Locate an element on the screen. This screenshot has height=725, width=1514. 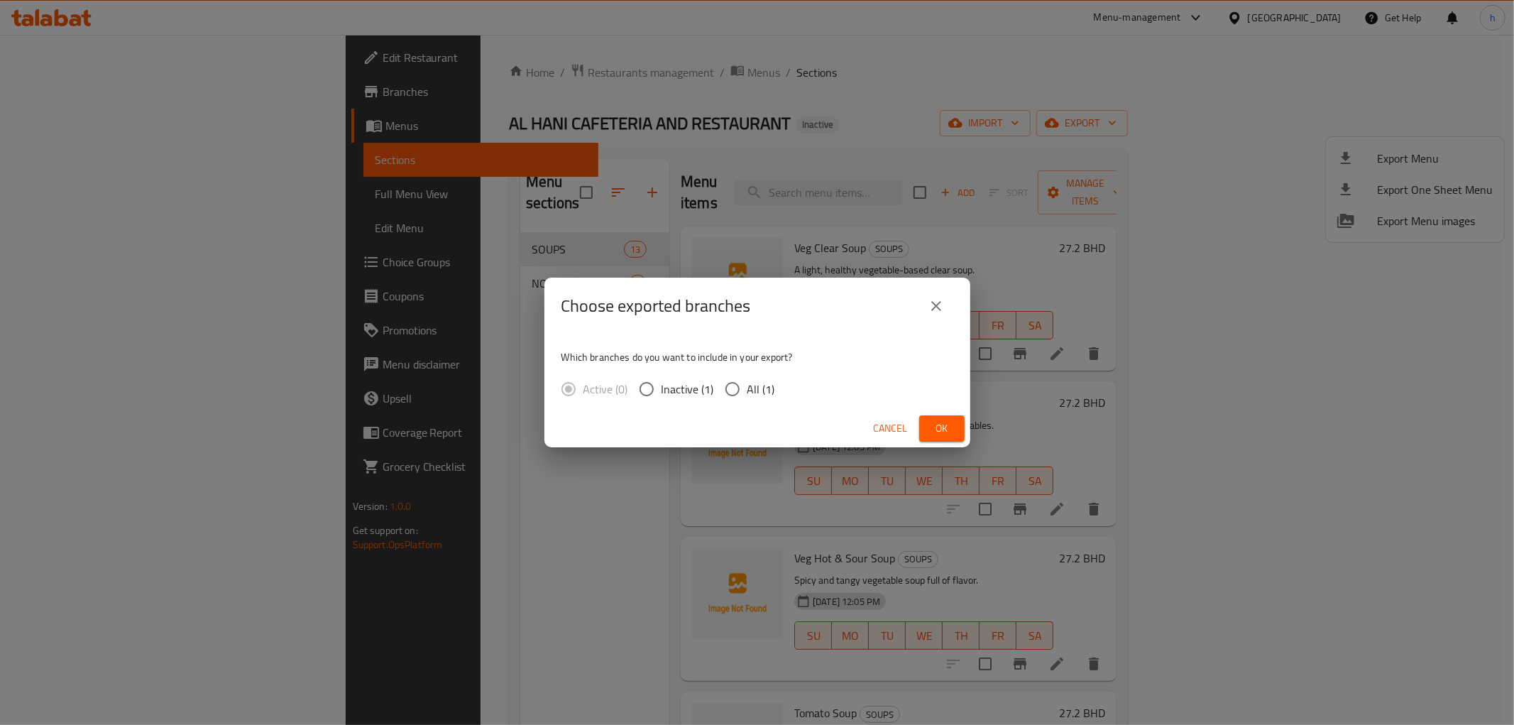
button: Ok is located at coordinates (942, 428).